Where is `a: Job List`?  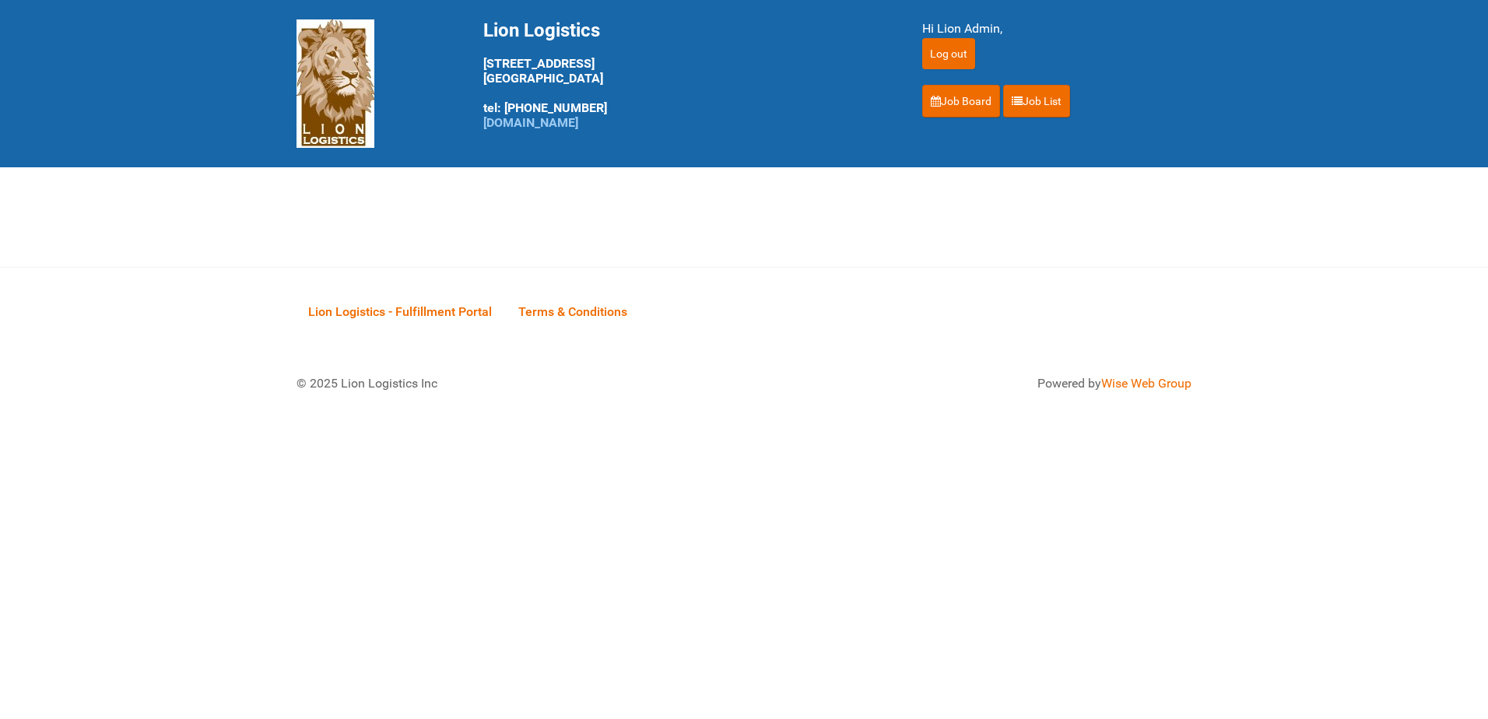
a: Job List is located at coordinates (1037, 101).